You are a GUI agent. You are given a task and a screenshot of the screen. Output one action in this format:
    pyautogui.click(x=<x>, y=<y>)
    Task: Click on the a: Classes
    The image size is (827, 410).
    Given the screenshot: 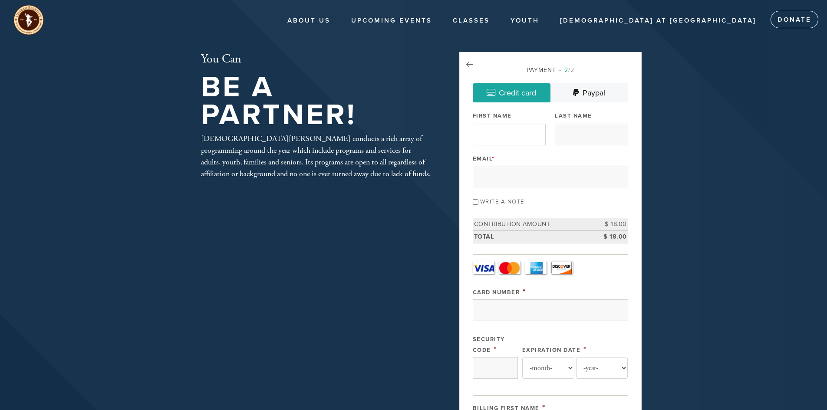 What is the action you would take?
    pyautogui.click(x=471, y=21)
    